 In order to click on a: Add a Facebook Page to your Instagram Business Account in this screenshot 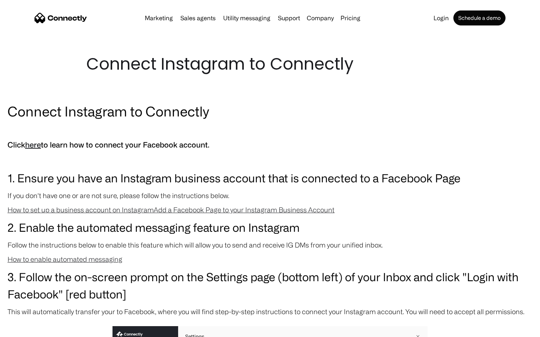, I will do `click(244, 210)`.